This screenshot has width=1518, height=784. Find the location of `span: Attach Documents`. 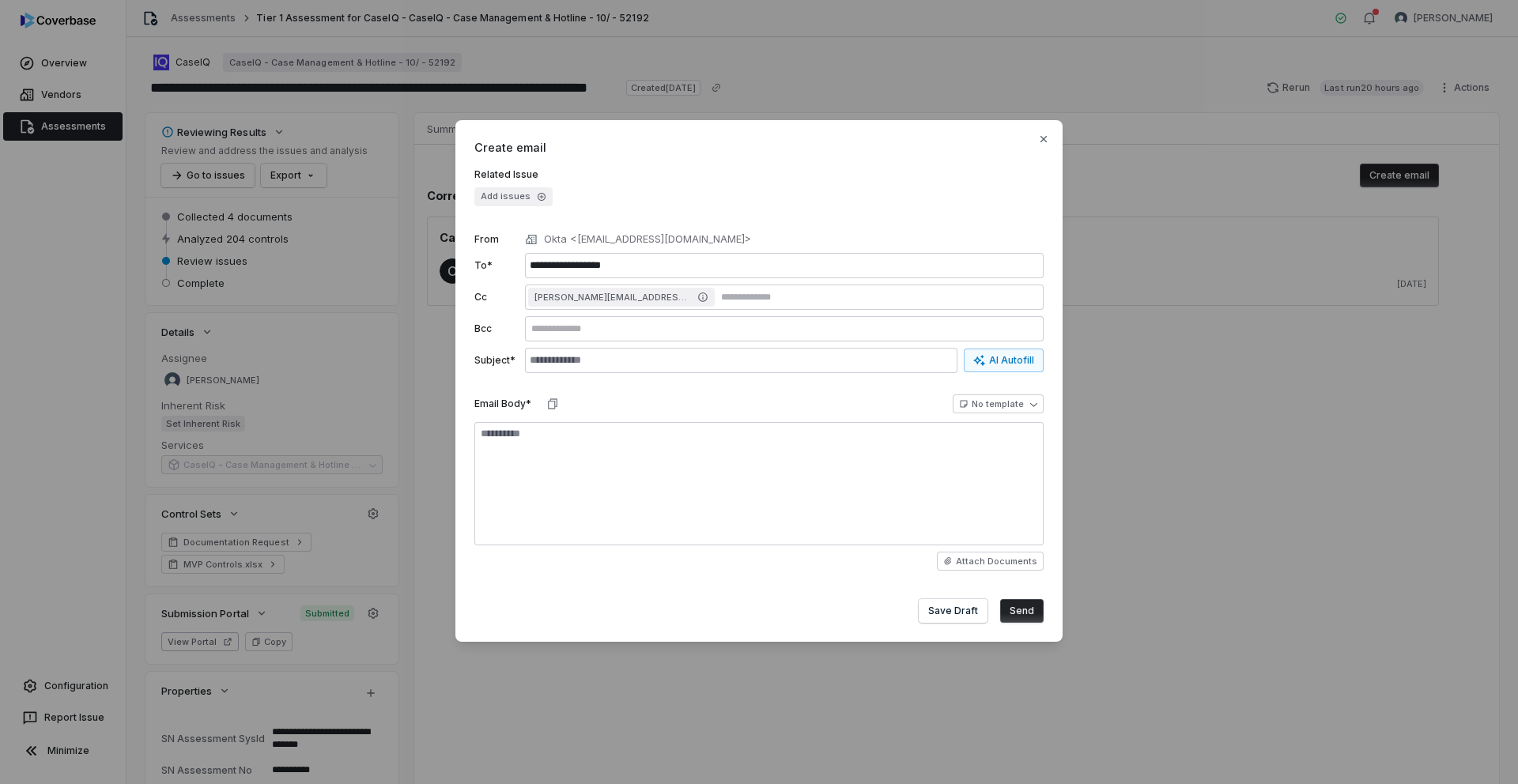

span: Attach Documents is located at coordinates (996, 561).